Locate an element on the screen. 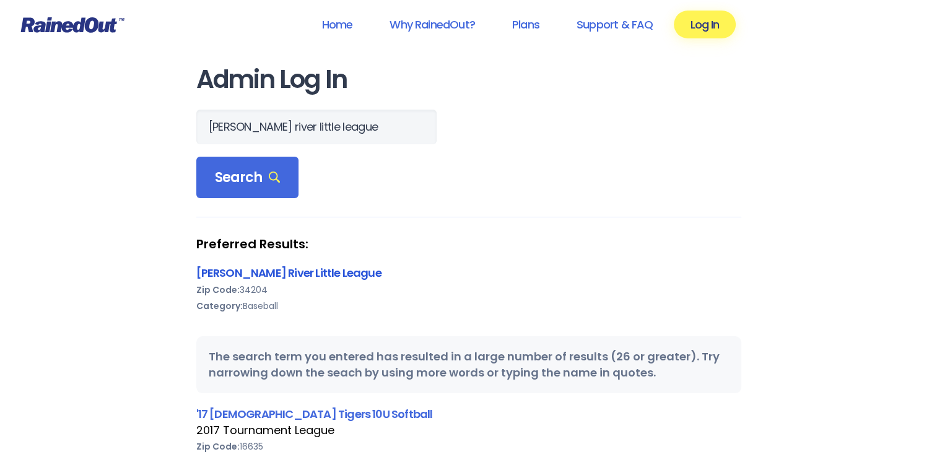 The width and height of the screenshot is (937, 457). span: Search is located at coordinates (248, 178).